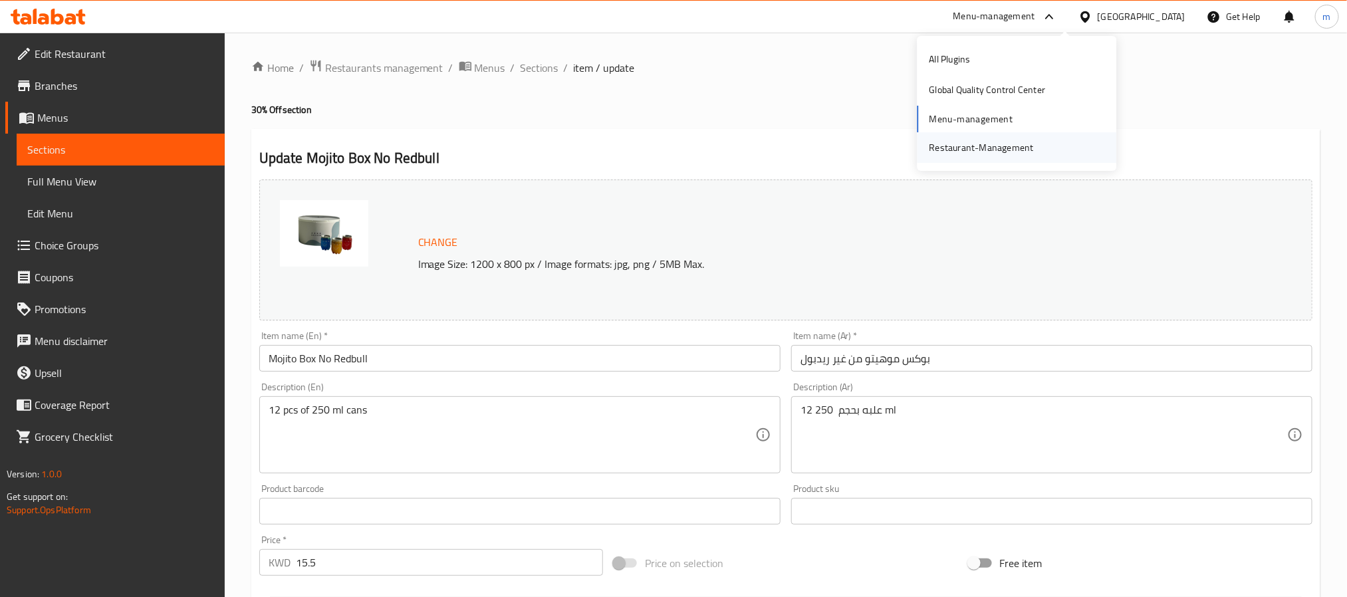  I want to click on a: Home, so click(273, 68).